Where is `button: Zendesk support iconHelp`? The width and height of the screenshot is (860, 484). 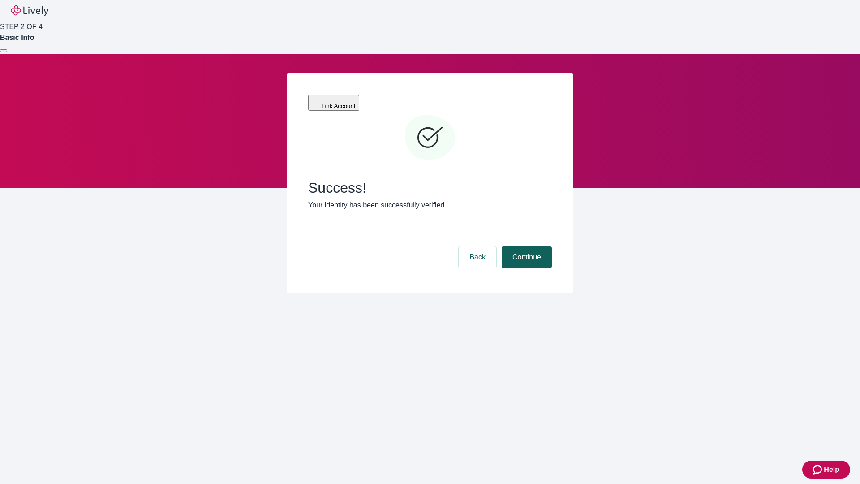
button: Zendesk support iconHelp is located at coordinates (826, 469).